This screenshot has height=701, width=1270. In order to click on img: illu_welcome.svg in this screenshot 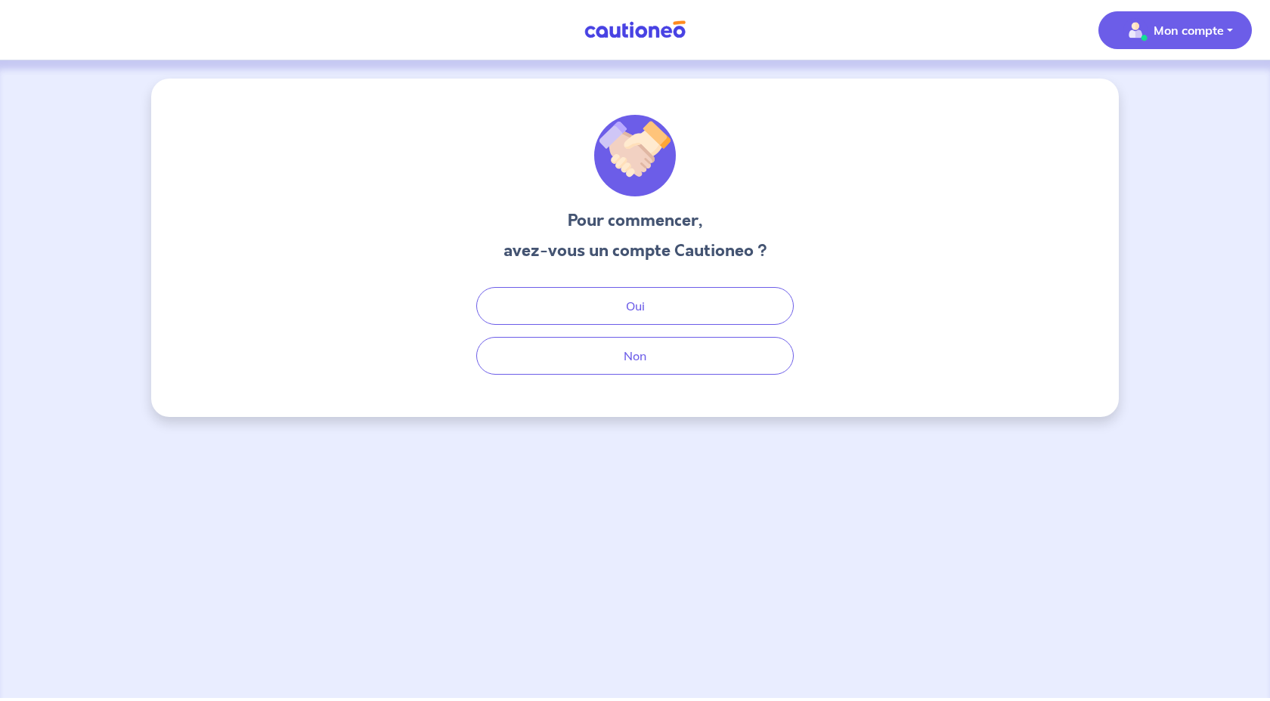, I will do `click(635, 156)`.